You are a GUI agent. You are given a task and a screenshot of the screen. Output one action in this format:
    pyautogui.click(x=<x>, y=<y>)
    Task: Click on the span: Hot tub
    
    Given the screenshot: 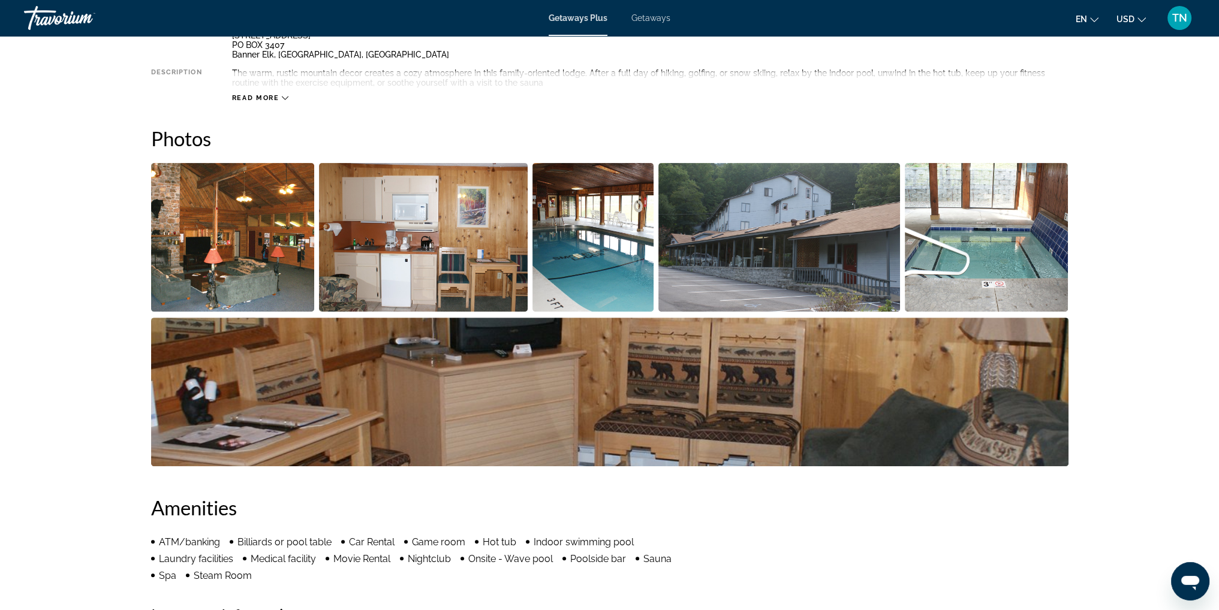 What is the action you would take?
    pyautogui.click(x=499, y=542)
    